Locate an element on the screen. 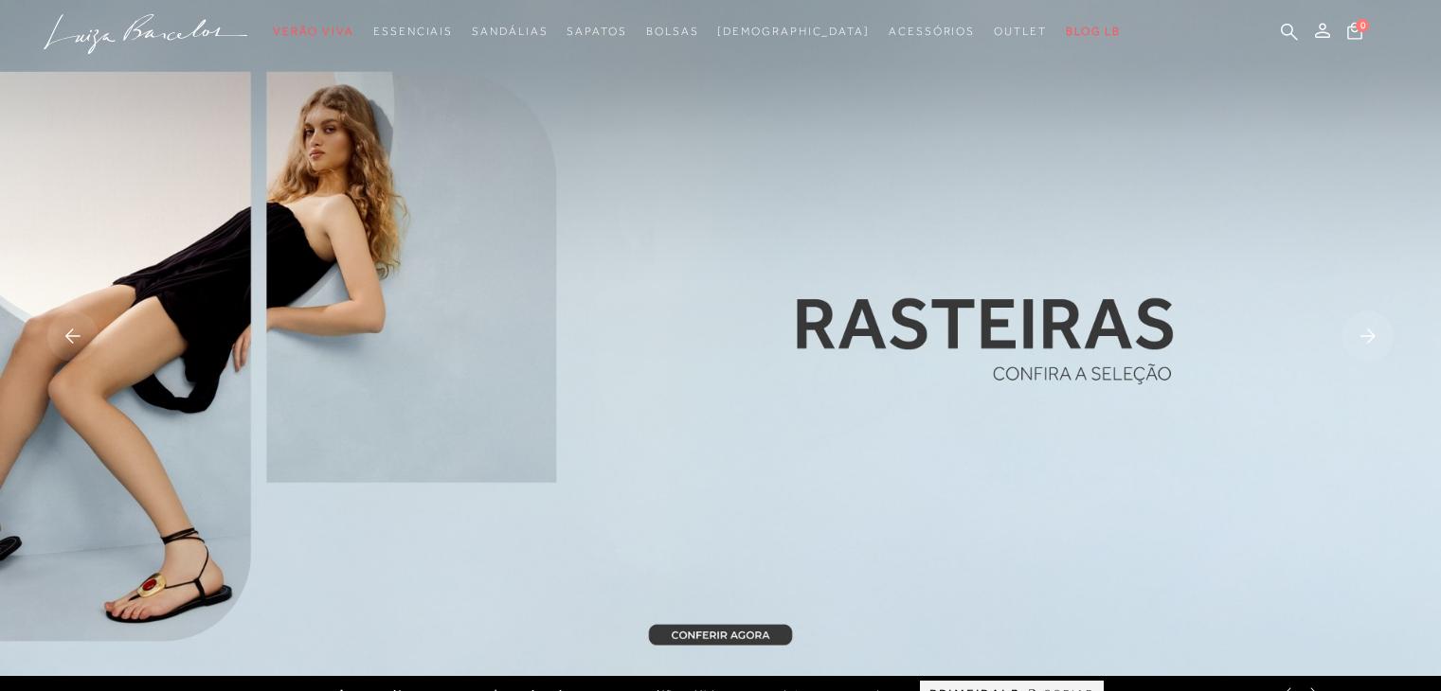 The width and height of the screenshot is (1441, 691). a: BLOG LB is located at coordinates (1093, 31).